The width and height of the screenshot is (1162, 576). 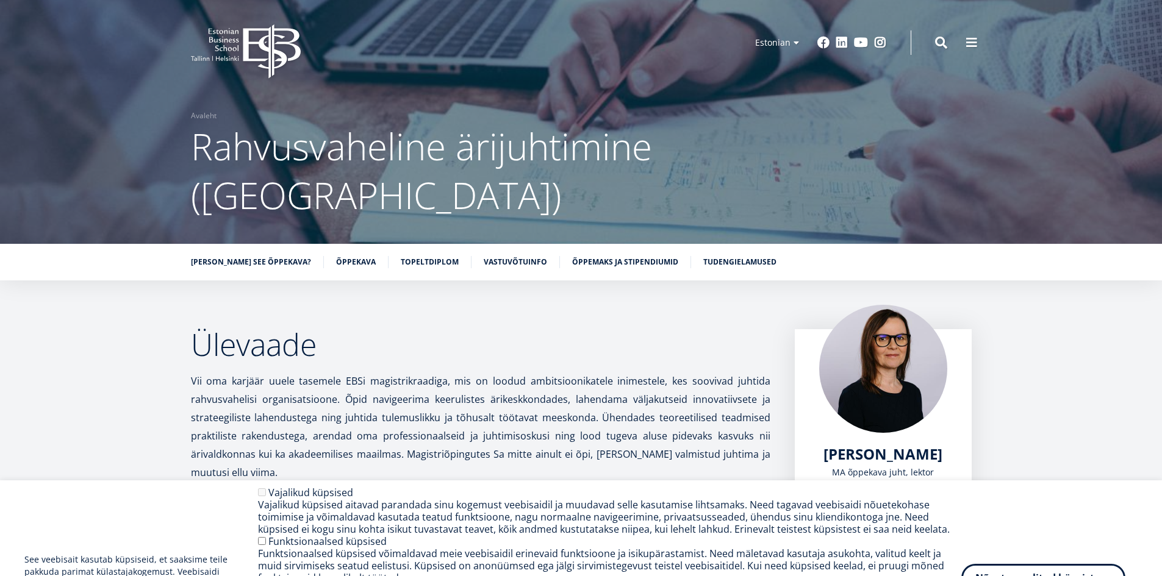 I want to click on label: Funktsionaalsed küpsised, so click(x=328, y=542).